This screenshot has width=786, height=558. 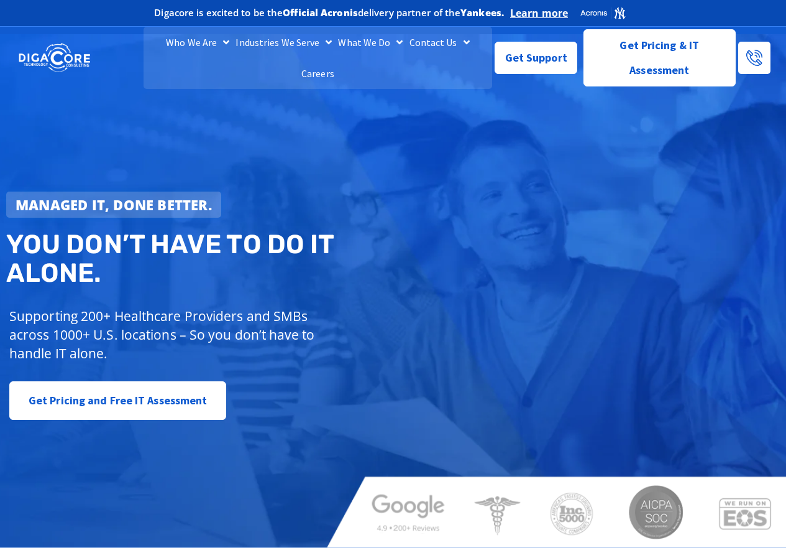 What do you see at coordinates (482, 12) in the screenshot?
I see `b: Yankees.` at bounding box center [482, 12].